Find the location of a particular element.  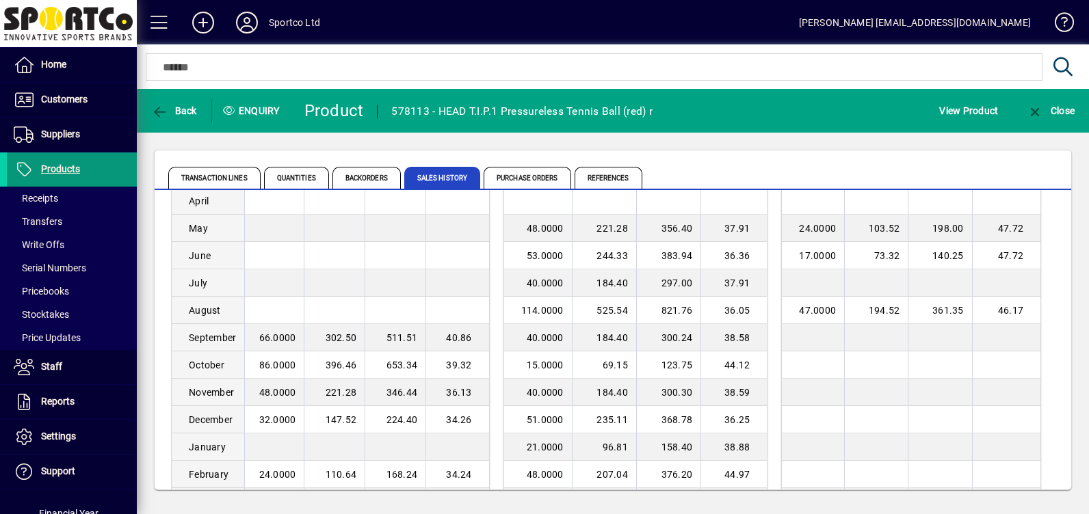

span: 38.59 is located at coordinates (736, 392).